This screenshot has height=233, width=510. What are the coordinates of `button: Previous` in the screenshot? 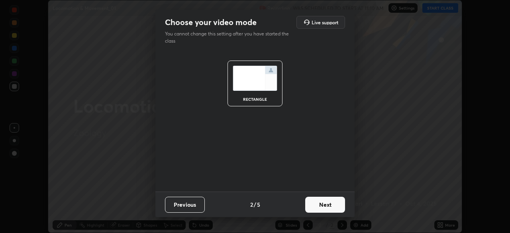 It's located at (185, 205).